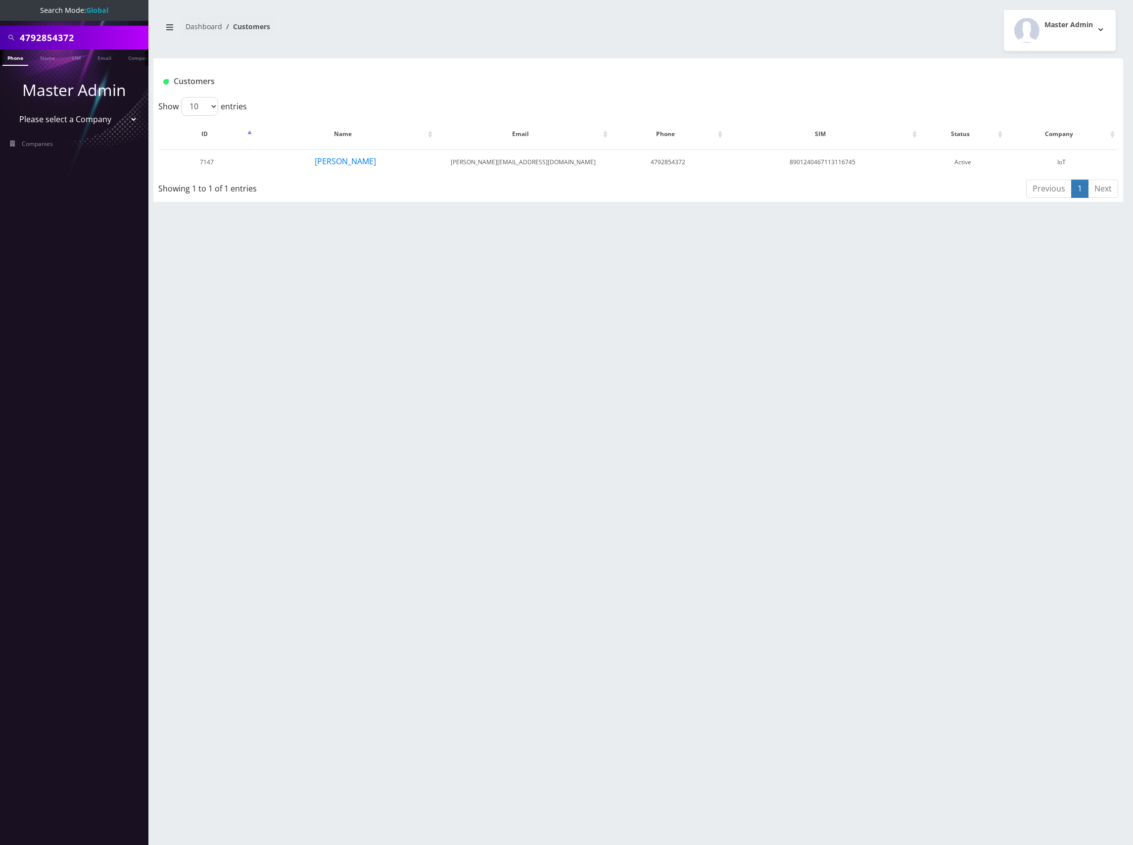 The width and height of the screenshot is (1133, 845). What do you see at coordinates (963, 134) in the screenshot?
I see `th: Status: activate to sort column ascending` at bounding box center [963, 134].